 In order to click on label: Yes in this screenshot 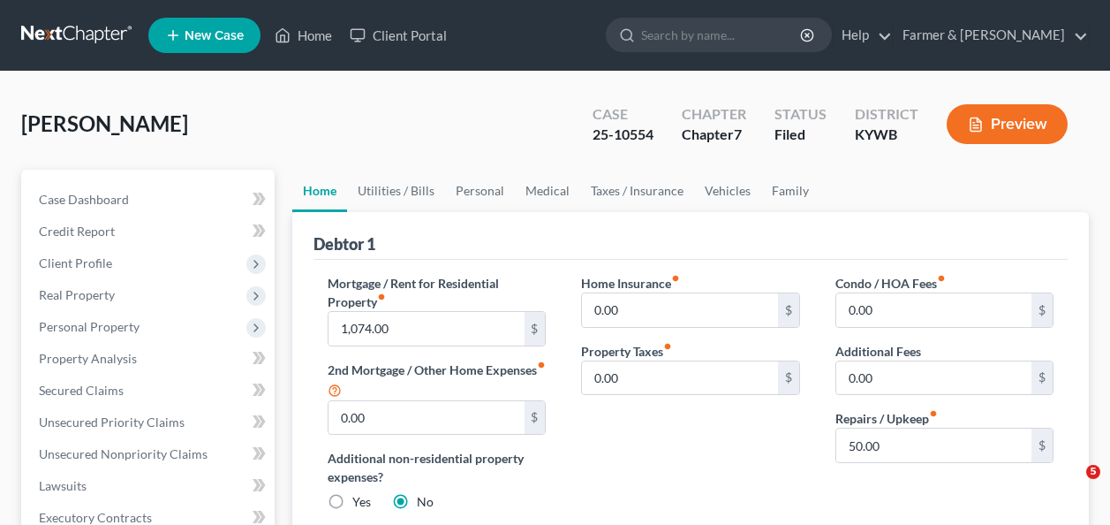, I will do `click(361, 502)`.